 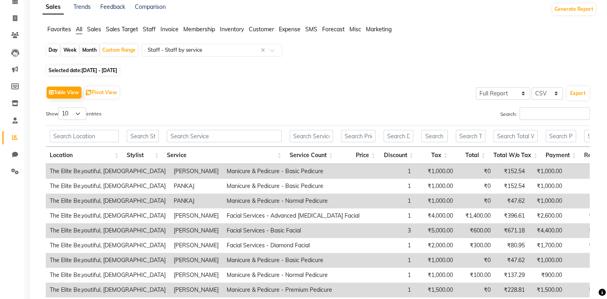 I want to click on input: Search Total W/o Tax, so click(x=516, y=136).